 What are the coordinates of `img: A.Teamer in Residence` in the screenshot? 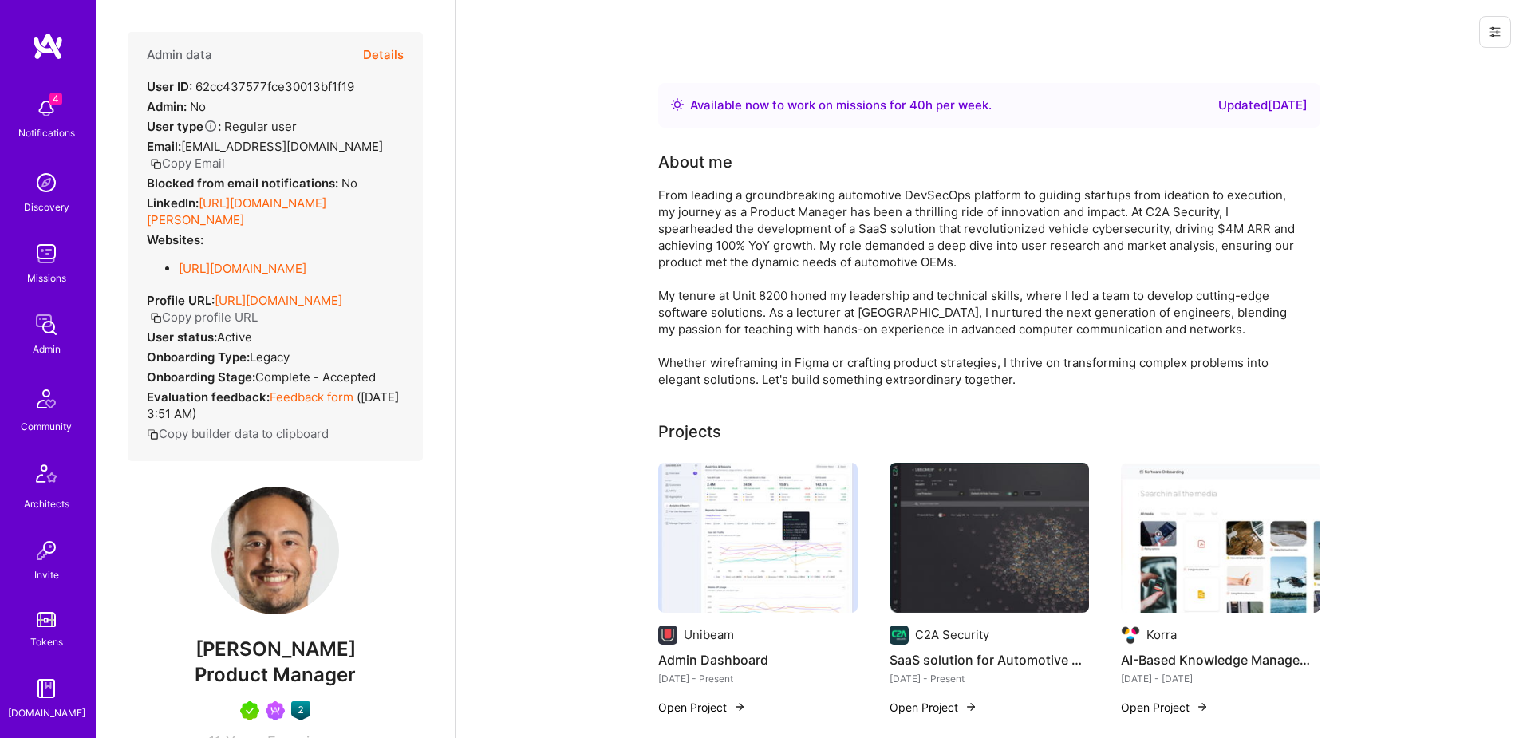 It's located at (250, 711).